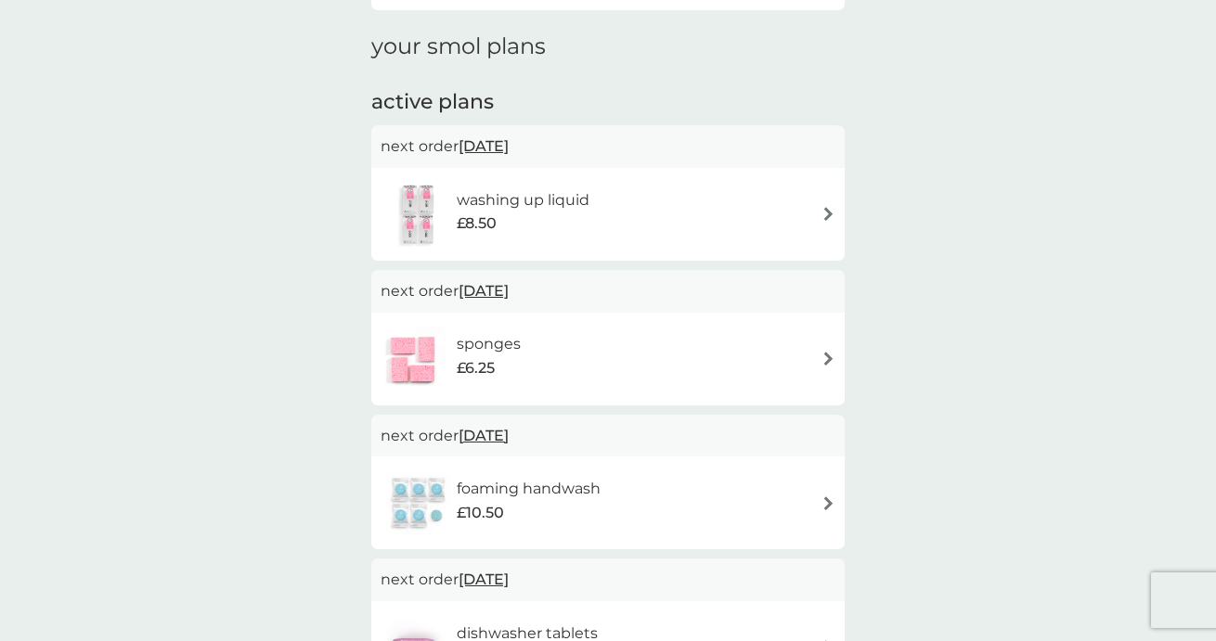 This screenshot has height=641, width=1216. Describe the element at coordinates (480, 513) in the screenshot. I see `span: £10.50` at that location.